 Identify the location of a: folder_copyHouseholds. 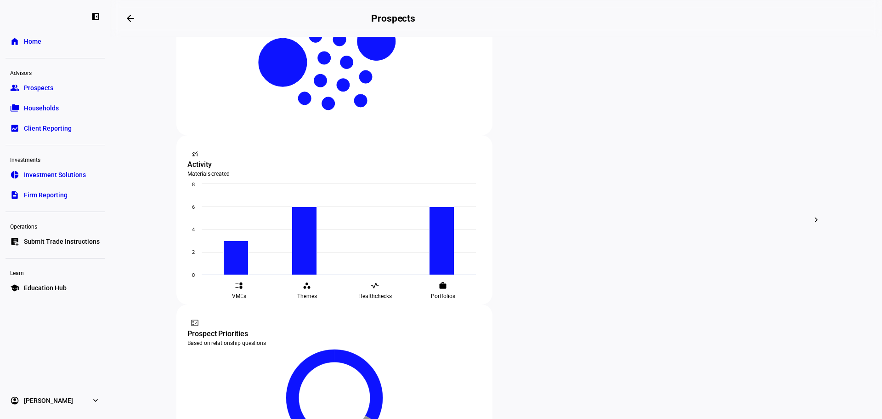
(55, 108).